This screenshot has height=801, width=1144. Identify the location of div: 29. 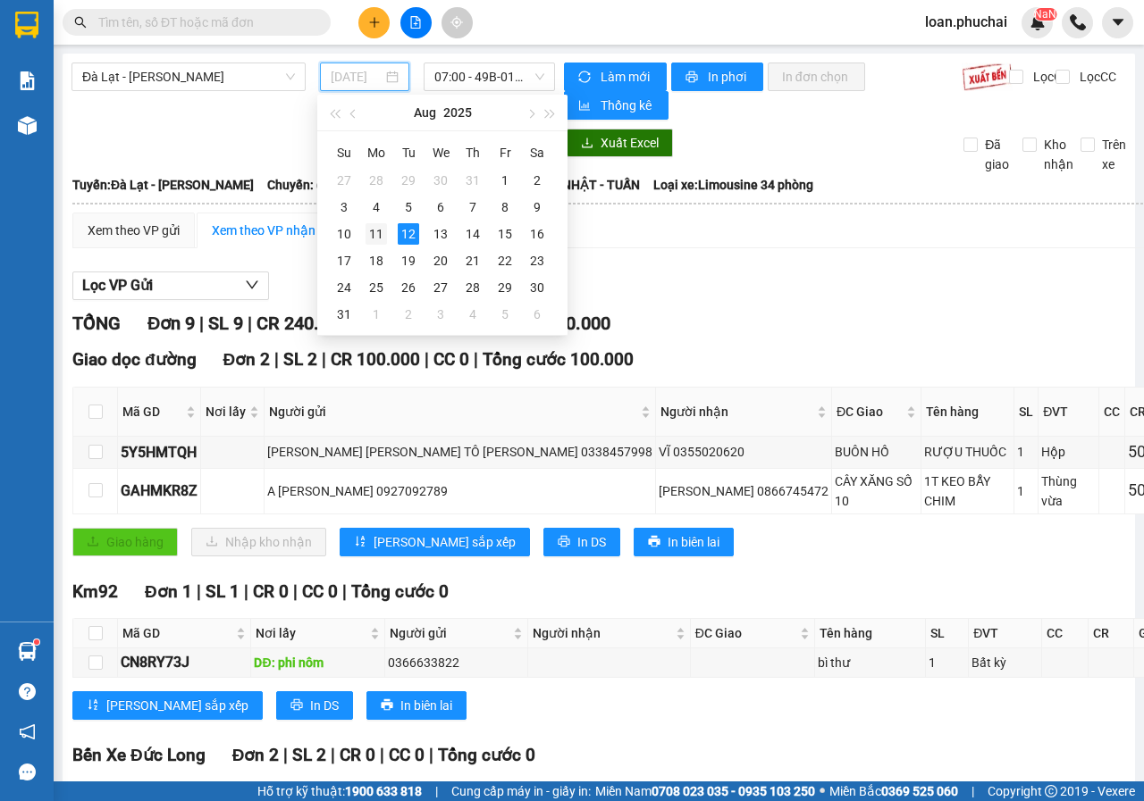
(505, 288).